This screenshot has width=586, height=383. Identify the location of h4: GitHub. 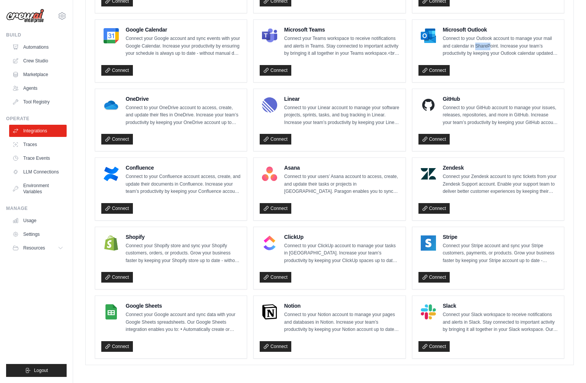
(500, 99).